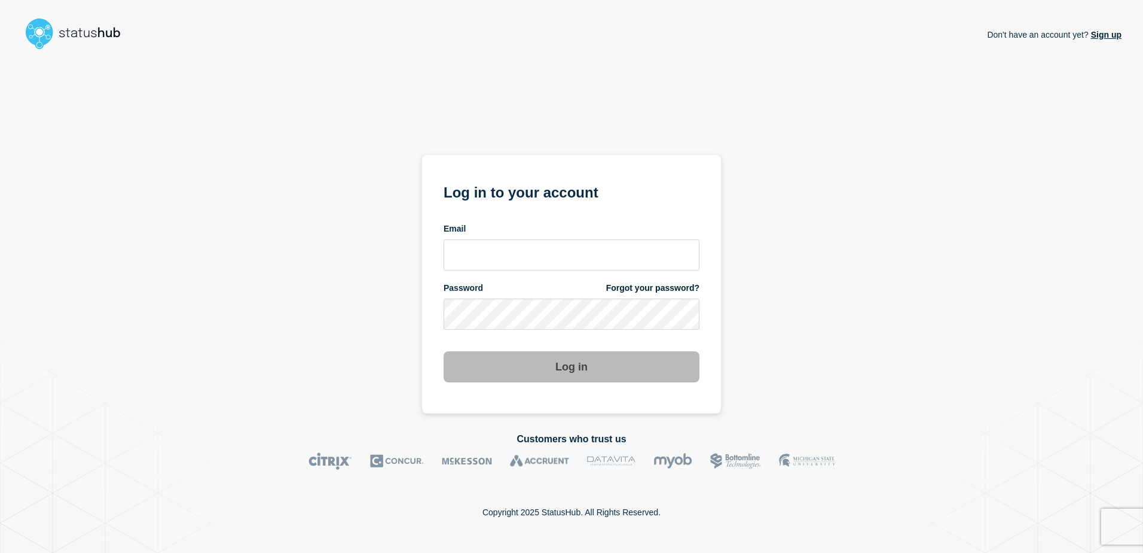 The width and height of the screenshot is (1143, 553). I want to click on img: Concur logo, so click(397, 460).